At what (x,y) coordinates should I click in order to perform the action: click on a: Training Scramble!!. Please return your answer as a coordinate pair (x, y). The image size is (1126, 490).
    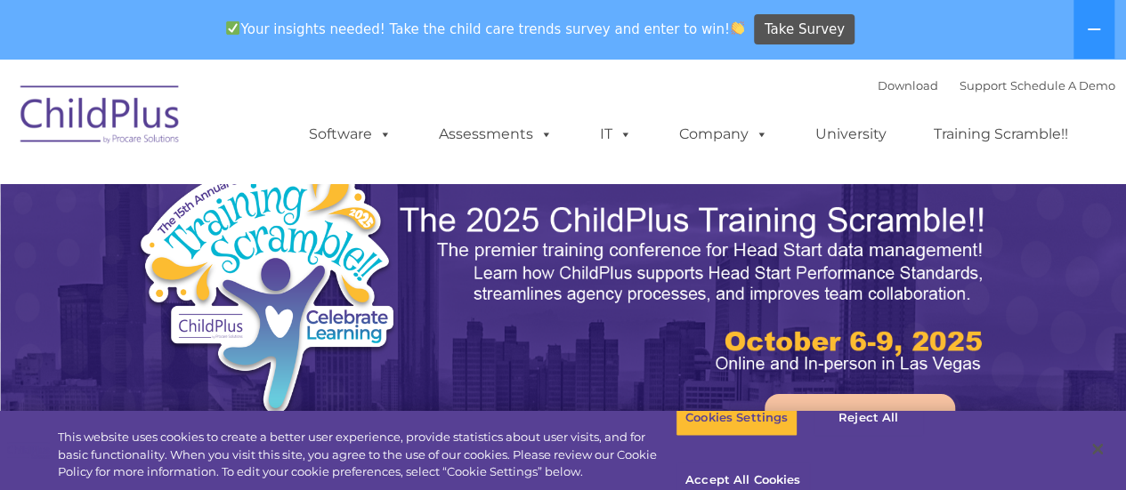
    Looking at the image, I should click on (1000, 134).